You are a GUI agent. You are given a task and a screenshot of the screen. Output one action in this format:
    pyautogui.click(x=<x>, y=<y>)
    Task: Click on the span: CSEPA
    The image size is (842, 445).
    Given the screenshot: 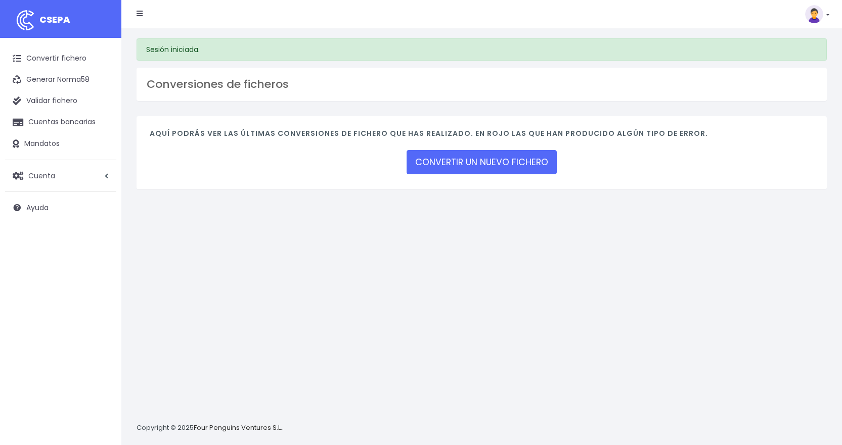 What is the action you would take?
    pyautogui.click(x=55, y=19)
    